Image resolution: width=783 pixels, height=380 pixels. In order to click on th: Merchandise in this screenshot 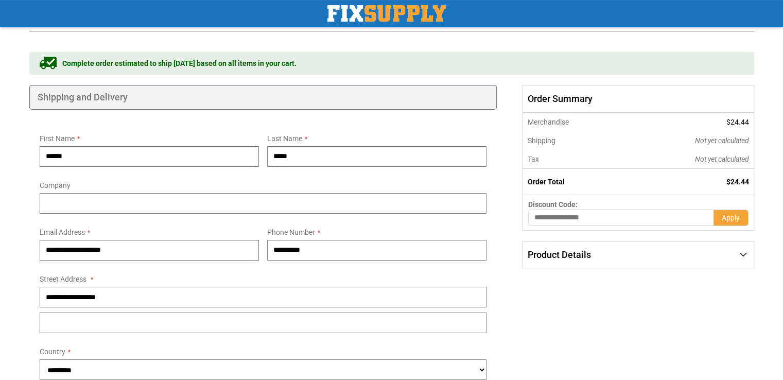, I will do `click(574, 122)`.